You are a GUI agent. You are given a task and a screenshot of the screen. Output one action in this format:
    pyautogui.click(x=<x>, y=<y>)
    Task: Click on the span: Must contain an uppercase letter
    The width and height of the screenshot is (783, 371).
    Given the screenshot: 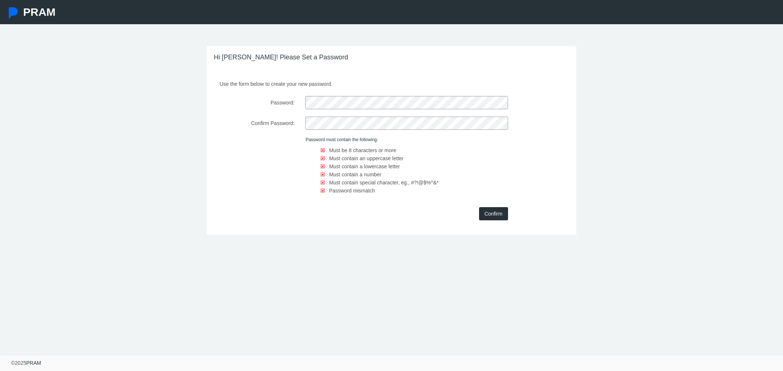 What is the action you would take?
    pyautogui.click(x=366, y=158)
    